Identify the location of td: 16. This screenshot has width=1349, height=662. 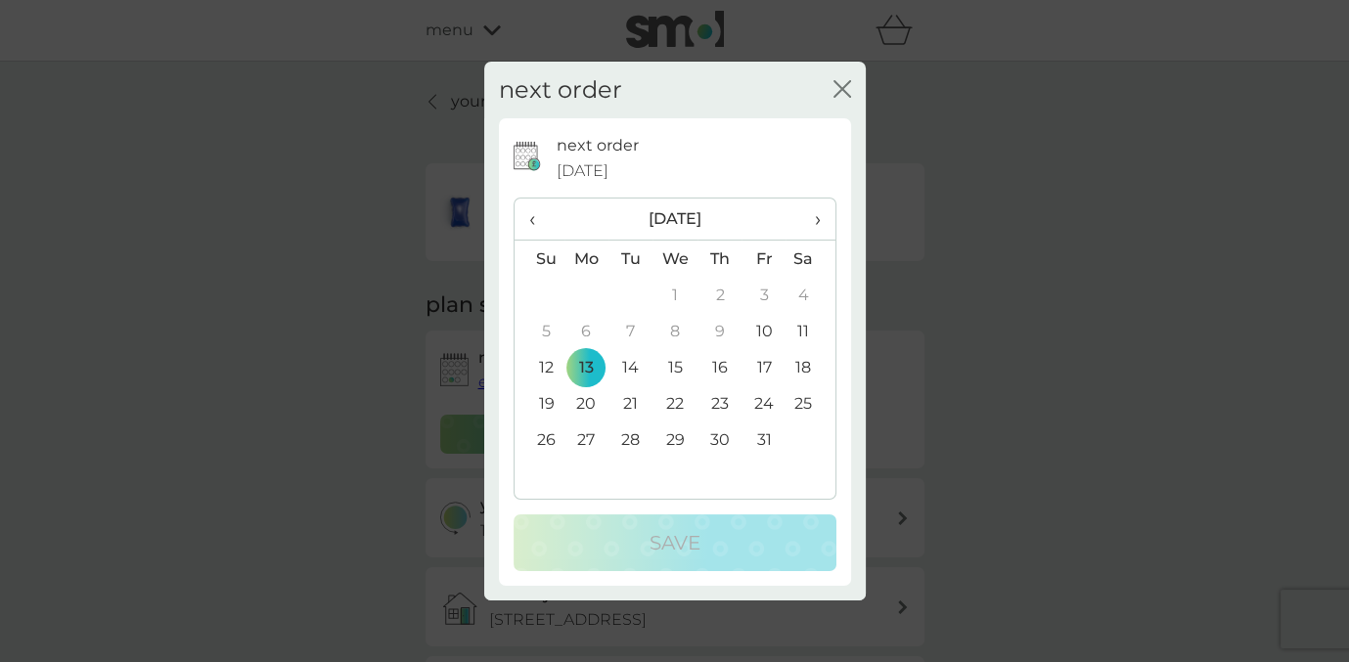
(719, 367).